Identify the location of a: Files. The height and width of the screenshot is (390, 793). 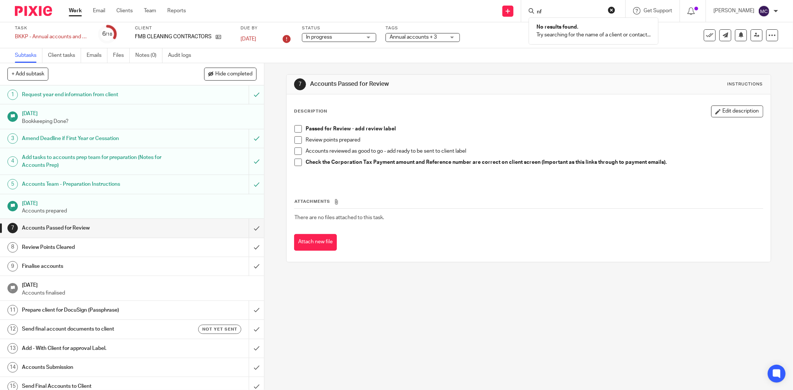
(121, 55).